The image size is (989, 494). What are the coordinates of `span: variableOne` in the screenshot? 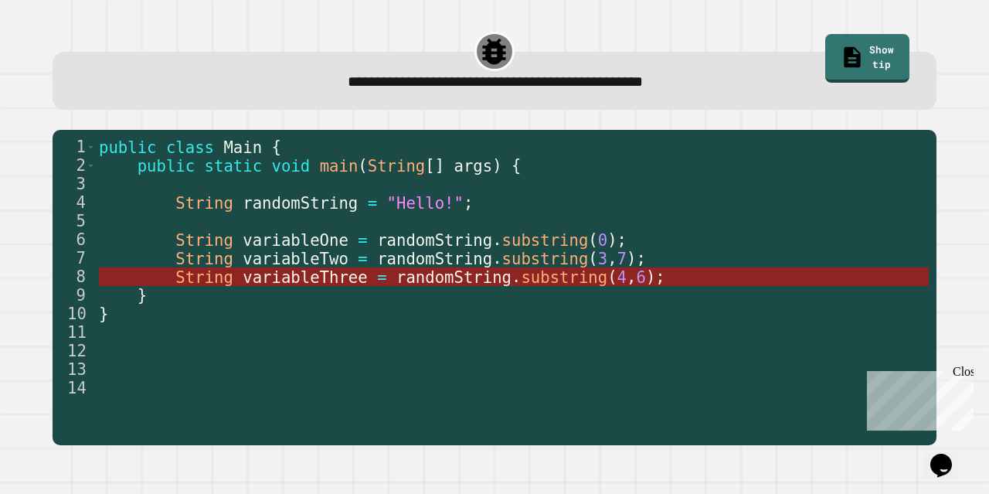 It's located at (295, 240).